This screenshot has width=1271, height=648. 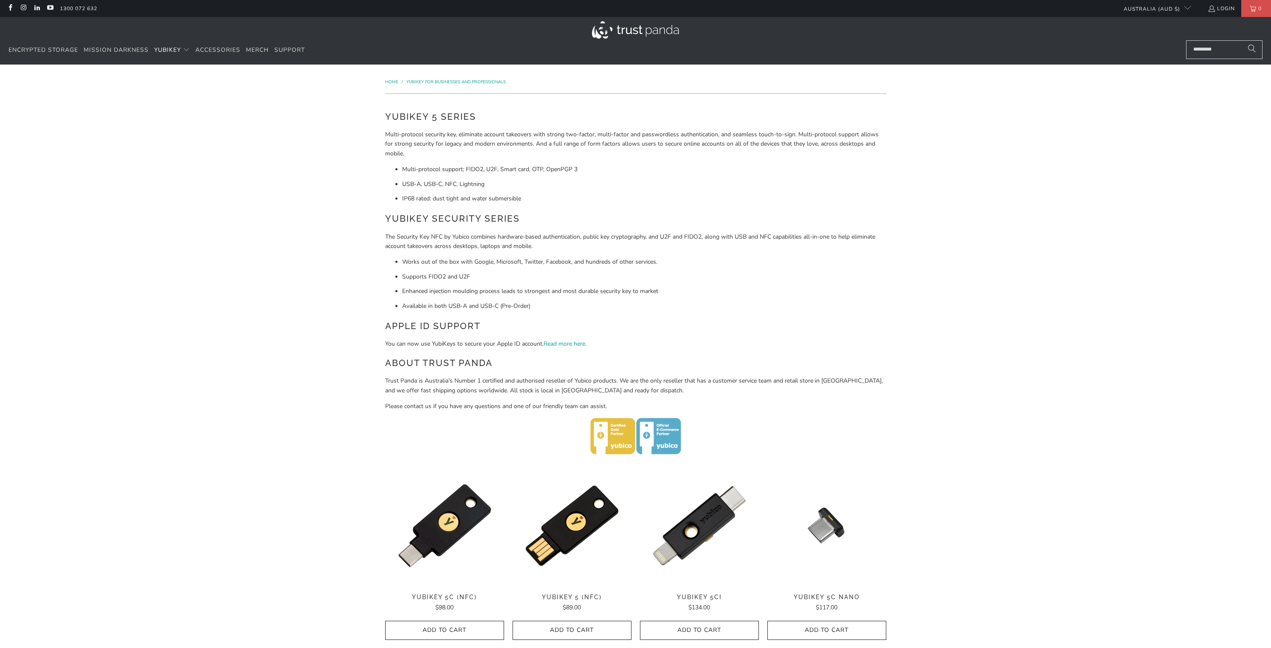 I want to click on a: Encrypted Storage, so click(x=43, y=50).